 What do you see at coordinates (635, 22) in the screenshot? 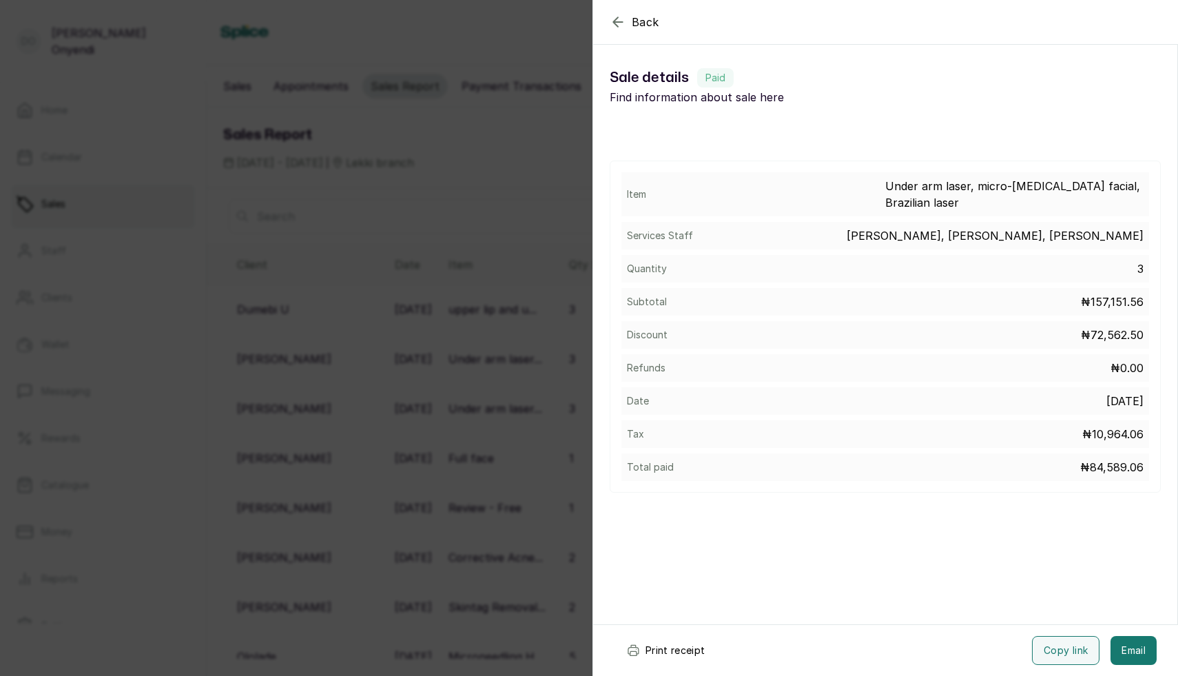
I see `button: Back` at bounding box center [635, 22].